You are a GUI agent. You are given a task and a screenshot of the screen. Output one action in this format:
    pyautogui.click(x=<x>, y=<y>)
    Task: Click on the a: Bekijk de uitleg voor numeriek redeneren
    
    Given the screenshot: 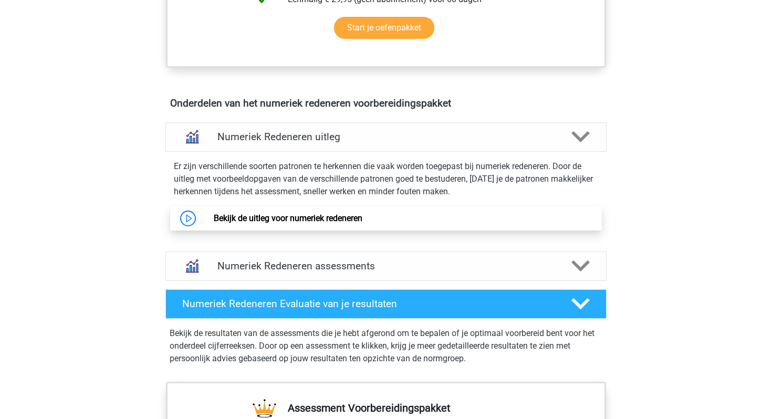 What is the action you would take?
    pyautogui.click(x=288, y=218)
    